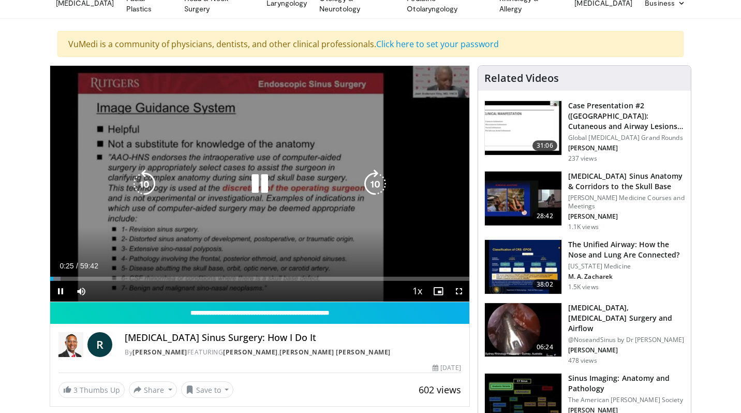 The height and width of the screenshot is (413, 741). I want to click on p: M. A. Zacharek, so click(626, 276).